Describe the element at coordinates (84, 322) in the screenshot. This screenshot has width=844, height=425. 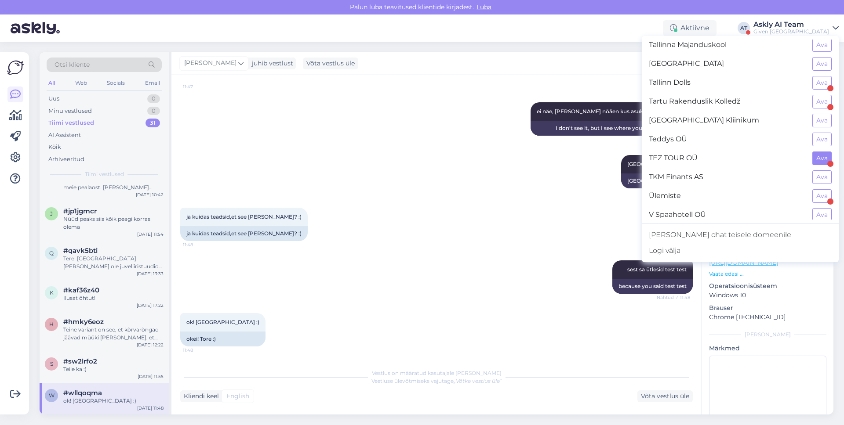
I see `span: #hmky6eoz` at that location.